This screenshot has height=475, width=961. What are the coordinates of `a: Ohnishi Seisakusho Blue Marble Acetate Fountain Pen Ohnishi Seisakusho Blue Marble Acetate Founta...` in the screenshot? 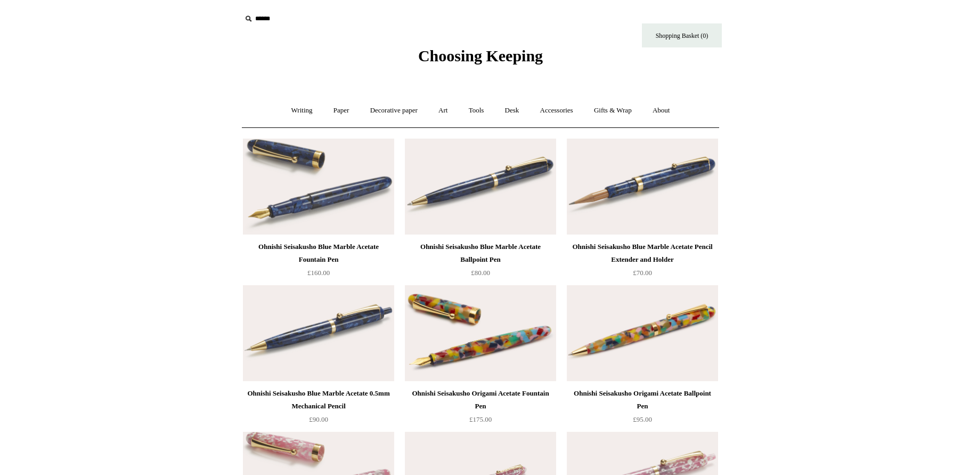 It's located at (319, 187).